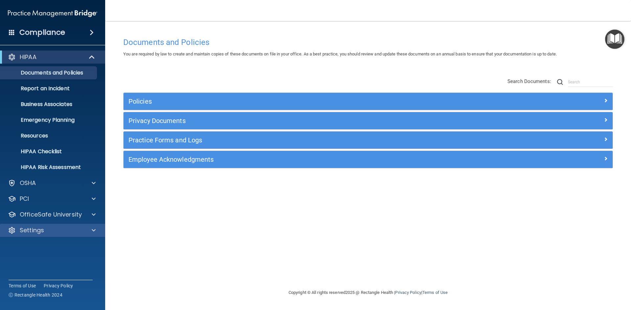 Image resolution: width=631 pixels, height=310 pixels. Describe the element at coordinates (35, 295) in the screenshot. I see `span: Ⓒ Rectangle Health 2024` at that location.